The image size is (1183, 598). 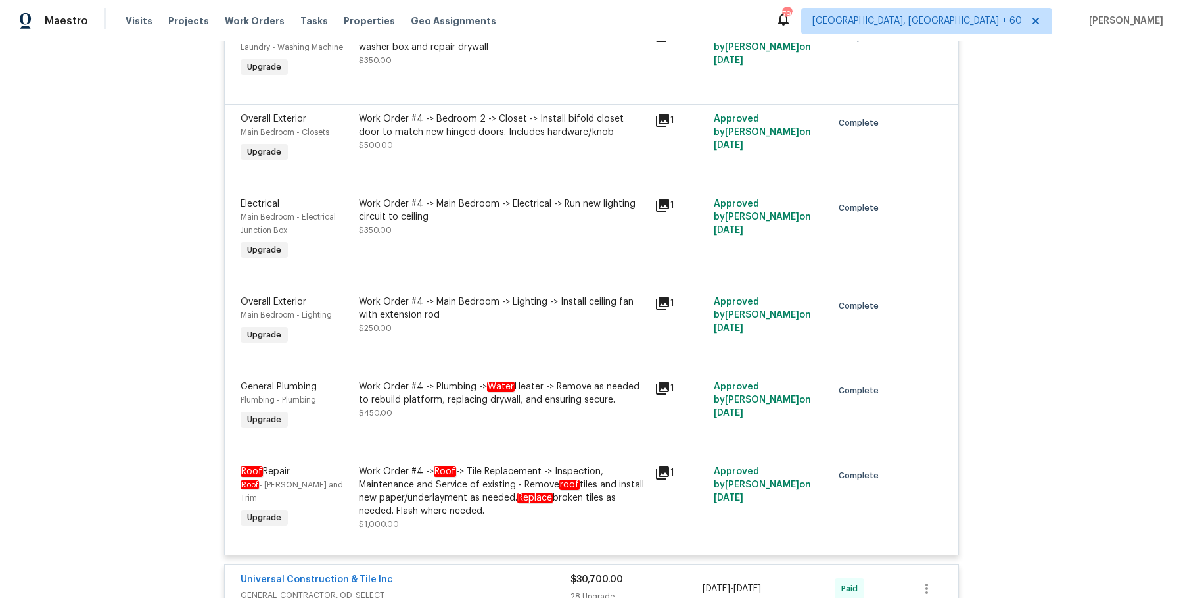 What do you see at coordinates (260, 204) in the screenshot?
I see `span: Electrical` at bounding box center [260, 204].